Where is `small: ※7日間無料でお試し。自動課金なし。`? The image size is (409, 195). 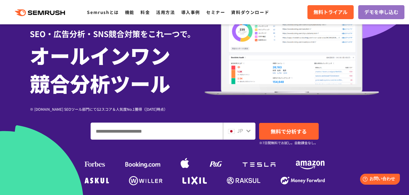 small: ※7日間無料でお試し。自動課金なし。 is located at coordinates (289, 143).